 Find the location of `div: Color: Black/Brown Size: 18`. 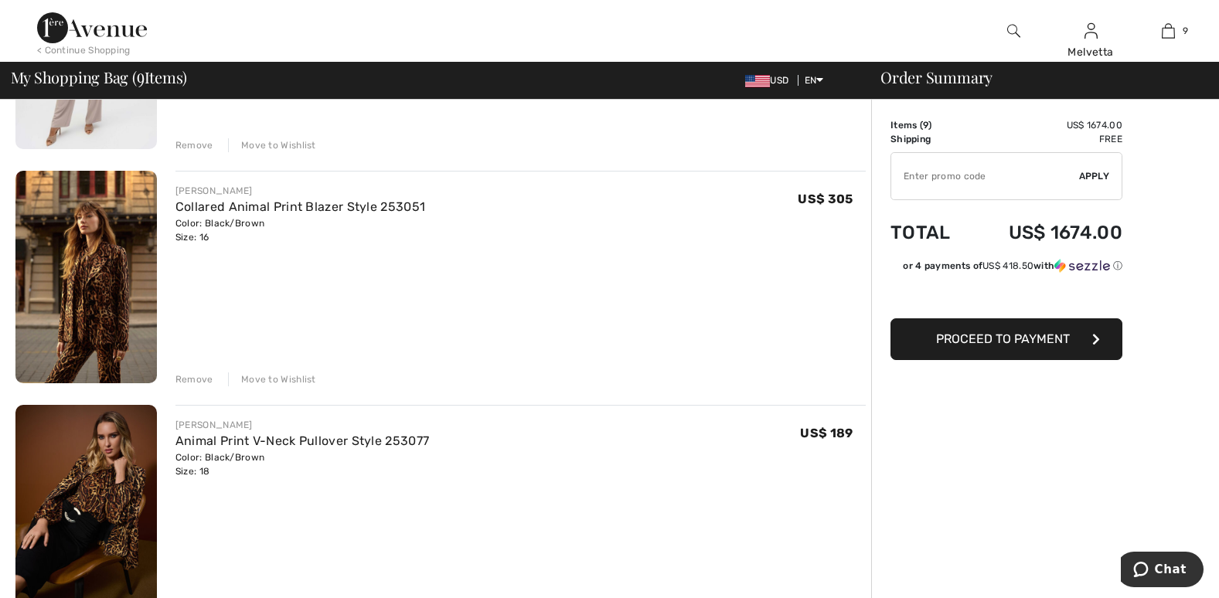

div: Color: Black/Brown Size: 18 is located at coordinates (302, 465).